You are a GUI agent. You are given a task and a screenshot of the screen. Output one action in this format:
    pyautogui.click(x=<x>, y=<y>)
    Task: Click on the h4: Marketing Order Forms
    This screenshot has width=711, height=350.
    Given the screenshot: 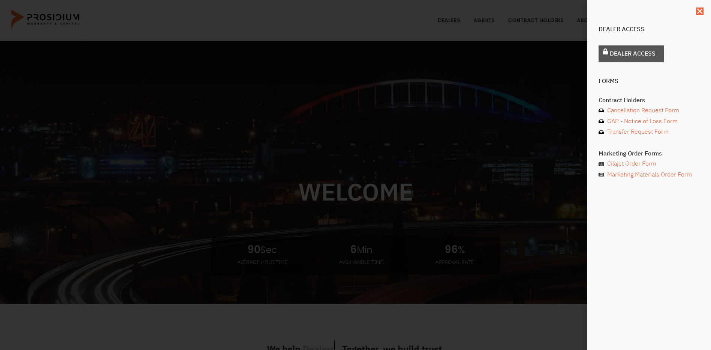 What is the action you would take?
    pyautogui.click(x=650, y=153)
    